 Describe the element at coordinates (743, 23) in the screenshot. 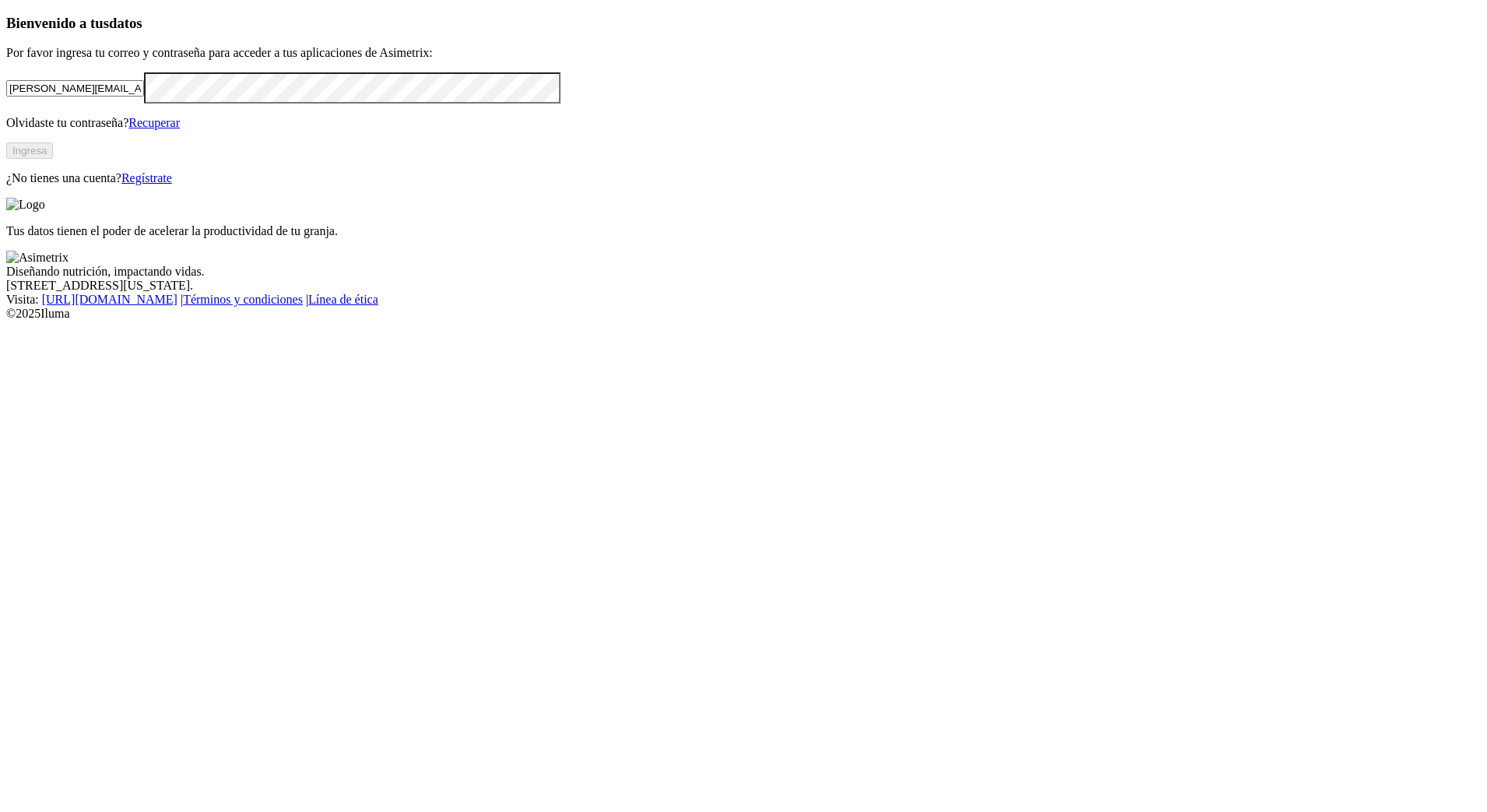

I see `h3: Bienvenido a tus` at that location.